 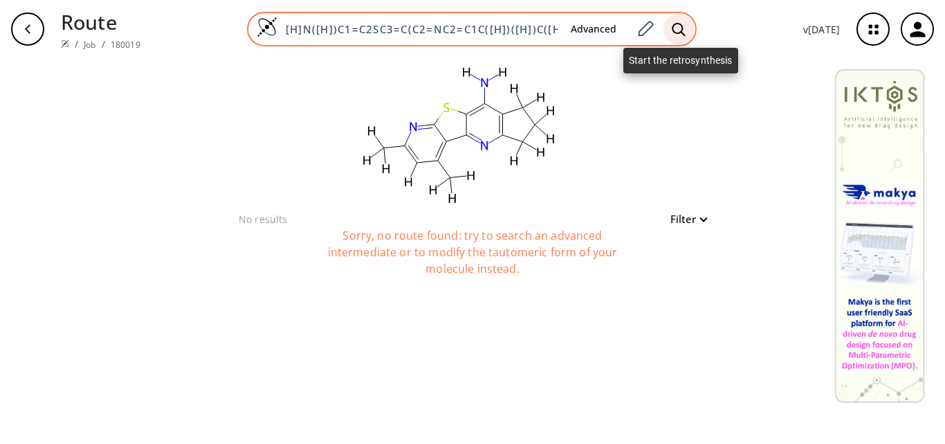 I want to click on img: Spaya logo, so click(x=65, y=44).